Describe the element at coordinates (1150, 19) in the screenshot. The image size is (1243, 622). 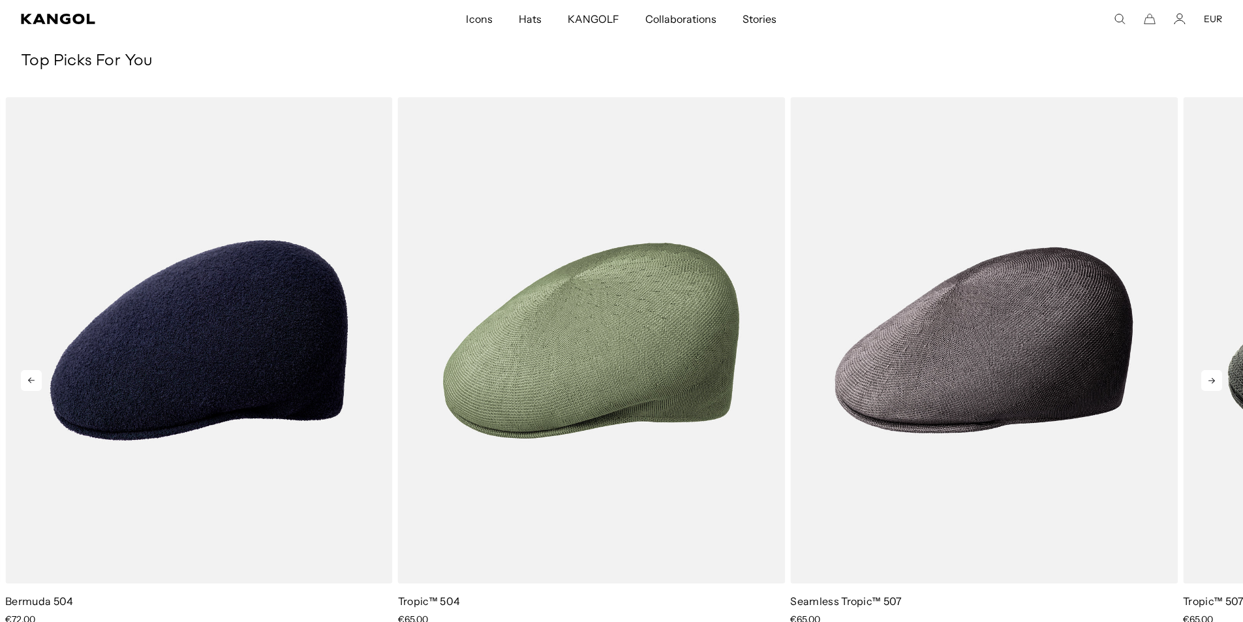
I see `button: Cart` at that location.